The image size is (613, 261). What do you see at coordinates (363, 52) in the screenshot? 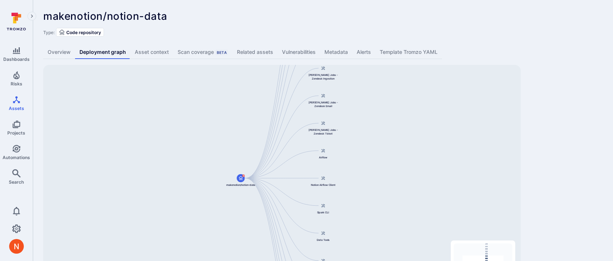
I see `a: Alerts` at bounding box center [363, 52].